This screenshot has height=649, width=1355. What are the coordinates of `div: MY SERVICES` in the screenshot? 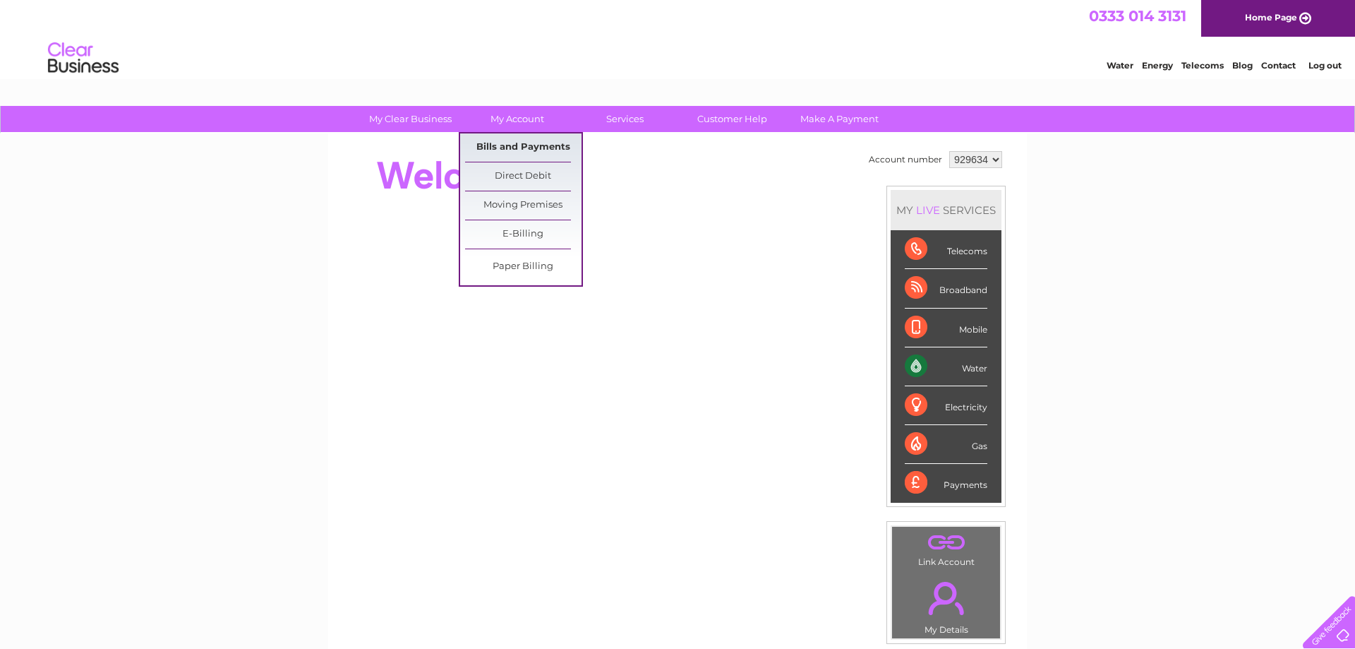 It's located at (946, 210).